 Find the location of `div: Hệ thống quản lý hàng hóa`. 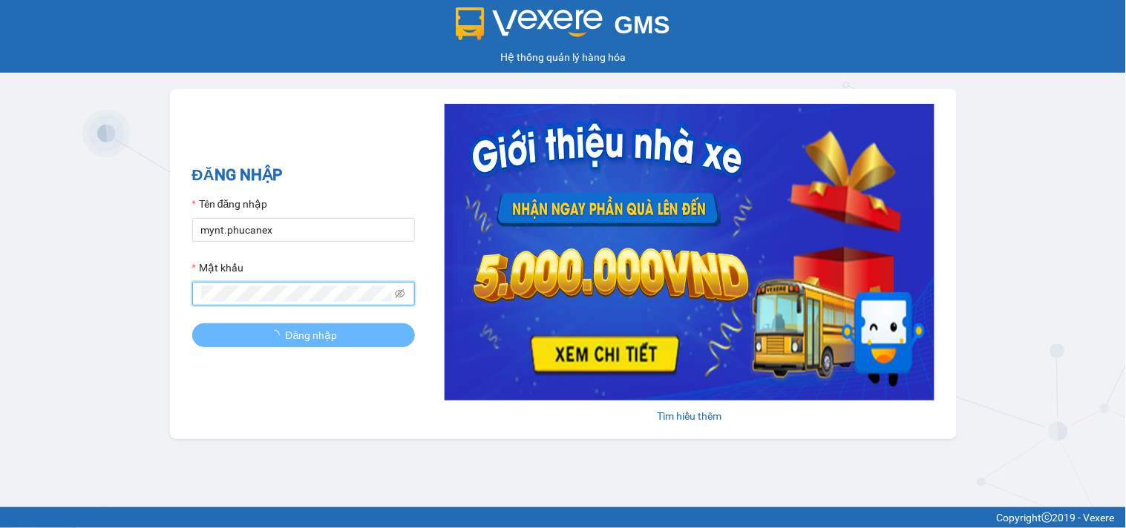

div: Hệ thống quản lý hàng hóa is located at coordinates (563, 57).